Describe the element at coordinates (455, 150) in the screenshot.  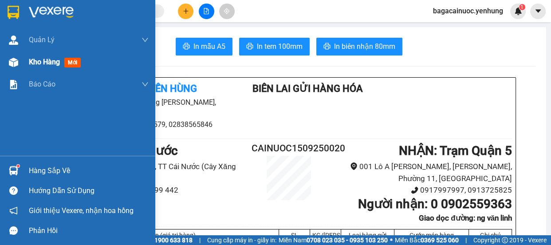
I see `b: NHẬN : Trạm Quận 5` at that location.